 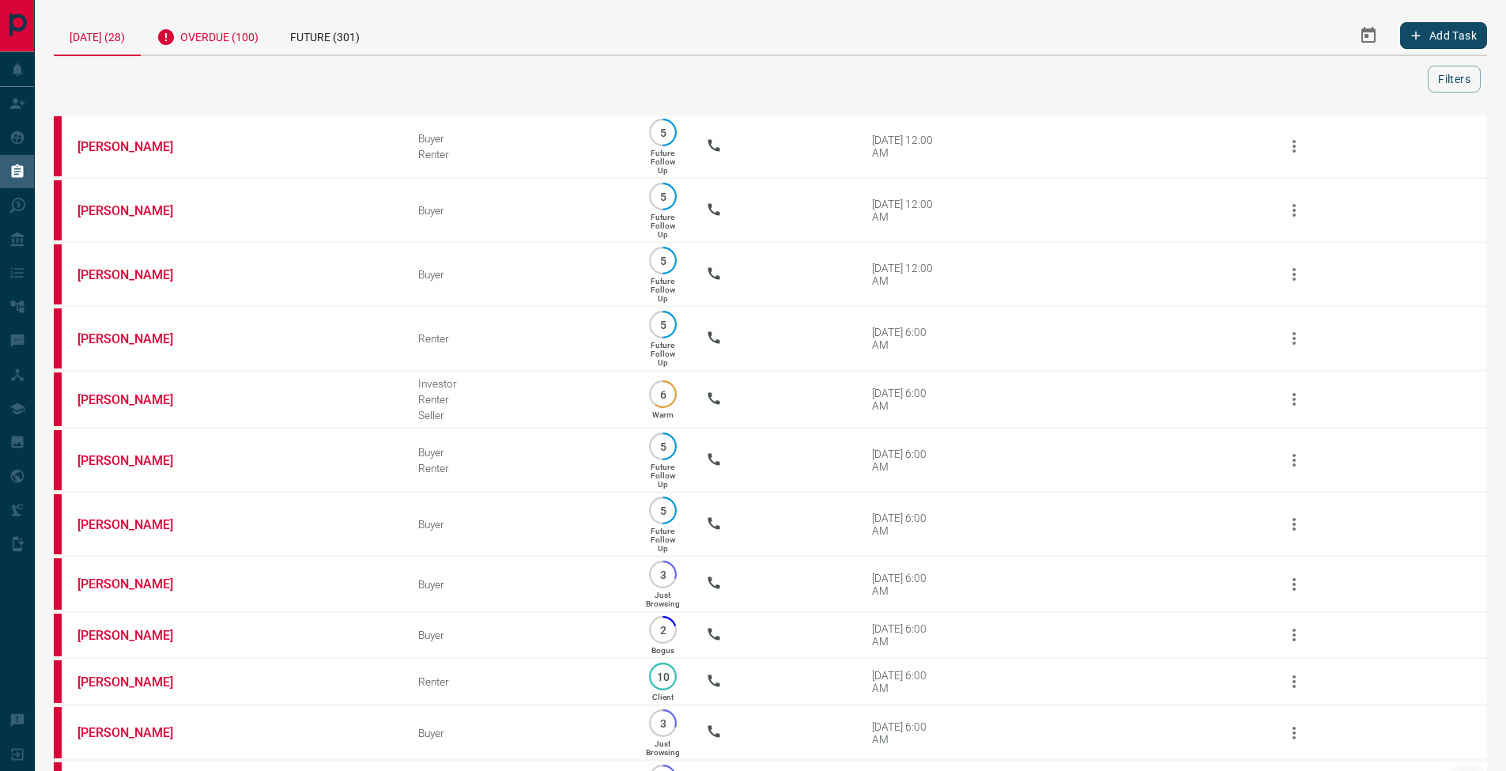 What do you see at coordinates (1369, 36) in the screenshot?
I see `button: Select Date Range` at bounding box center [1369, 36].